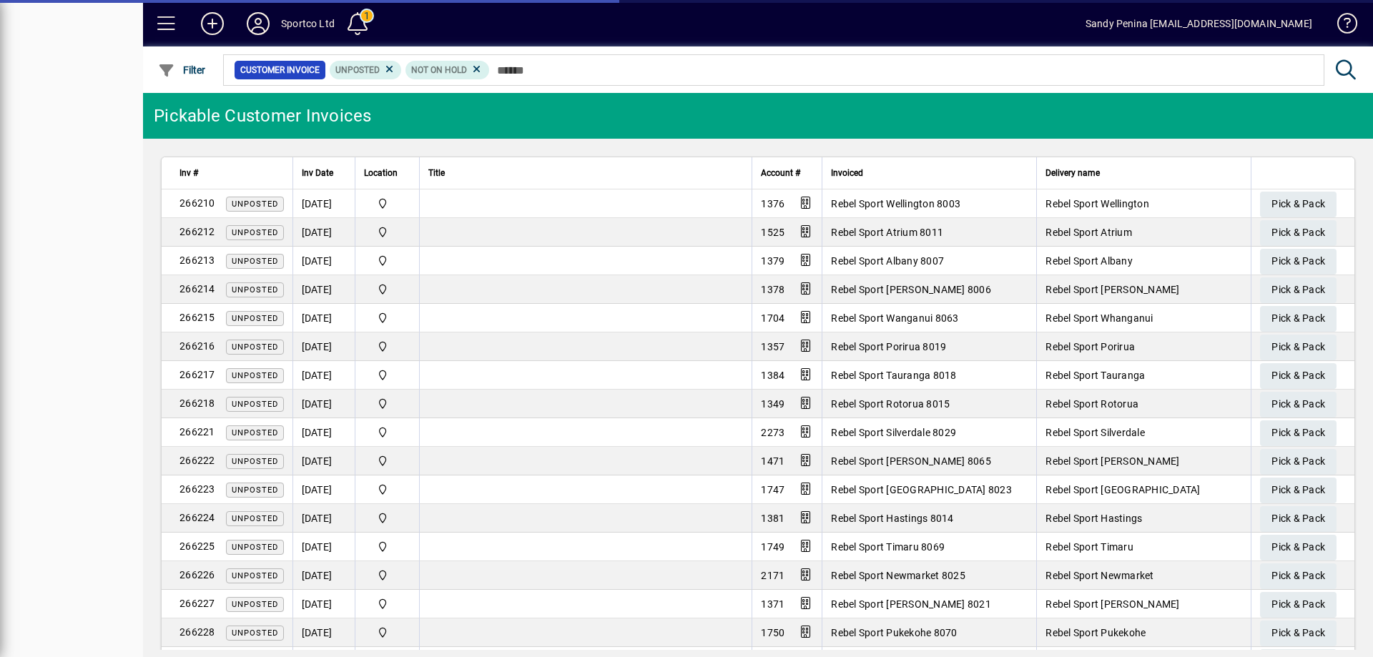 This screenshot has width=1373, height=657. Describe the element at coordinates (1090, 347) in the screenshot. I see `span: Rebel Sport Porirua` at that location.